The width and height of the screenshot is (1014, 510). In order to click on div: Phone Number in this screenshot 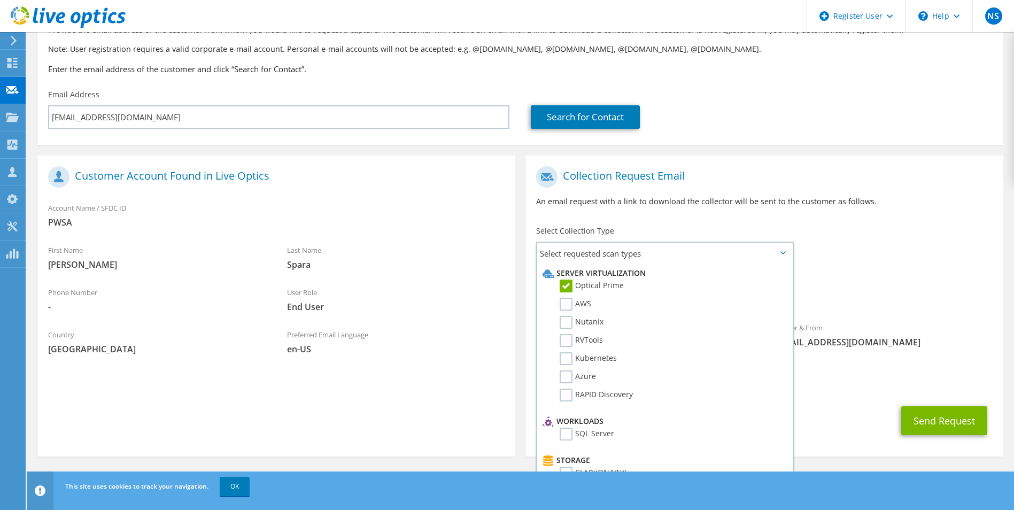, I will do `click(157, 299)`.